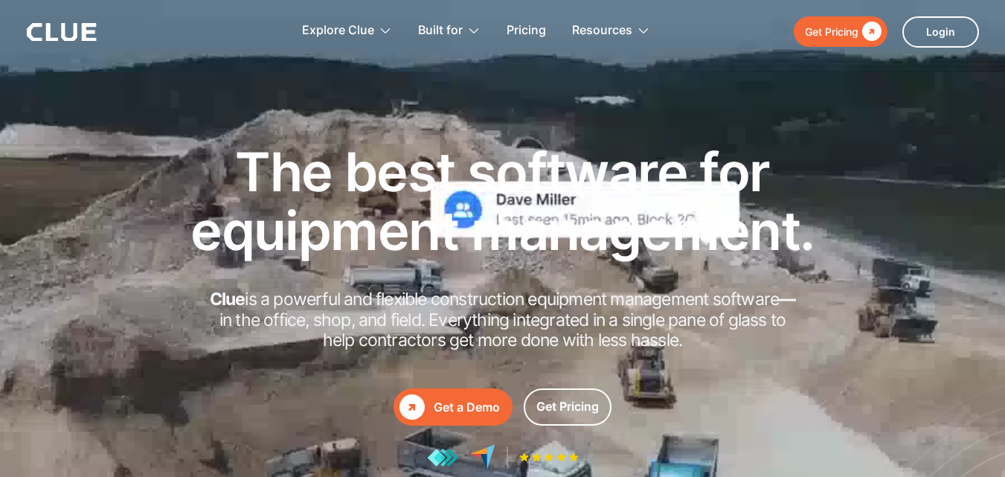  What do you see at coordinates (443, 457) in the screenshot?
I see `img: reviews at getapp` at bounding box center [443, 457].